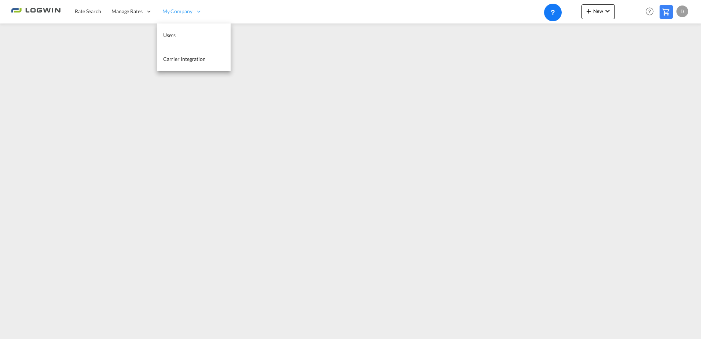  Describe the element at coordinates (652, 12) in the screenshot. I see `div: Help` at that location.